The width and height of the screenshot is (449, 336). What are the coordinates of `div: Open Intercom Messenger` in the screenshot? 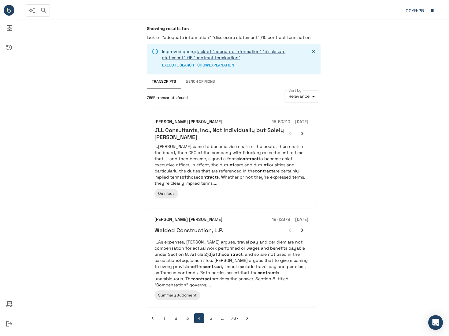 It's located at (436, 322).